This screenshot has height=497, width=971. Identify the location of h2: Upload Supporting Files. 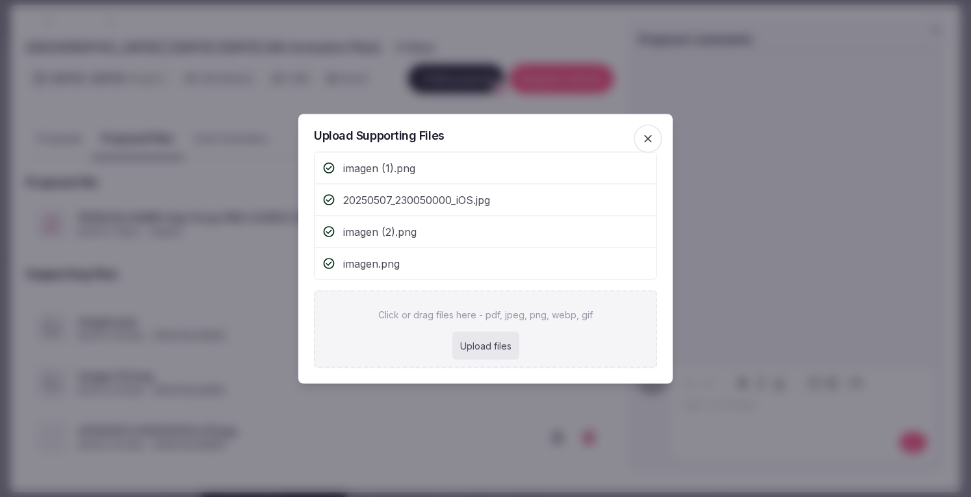
(486, 135).